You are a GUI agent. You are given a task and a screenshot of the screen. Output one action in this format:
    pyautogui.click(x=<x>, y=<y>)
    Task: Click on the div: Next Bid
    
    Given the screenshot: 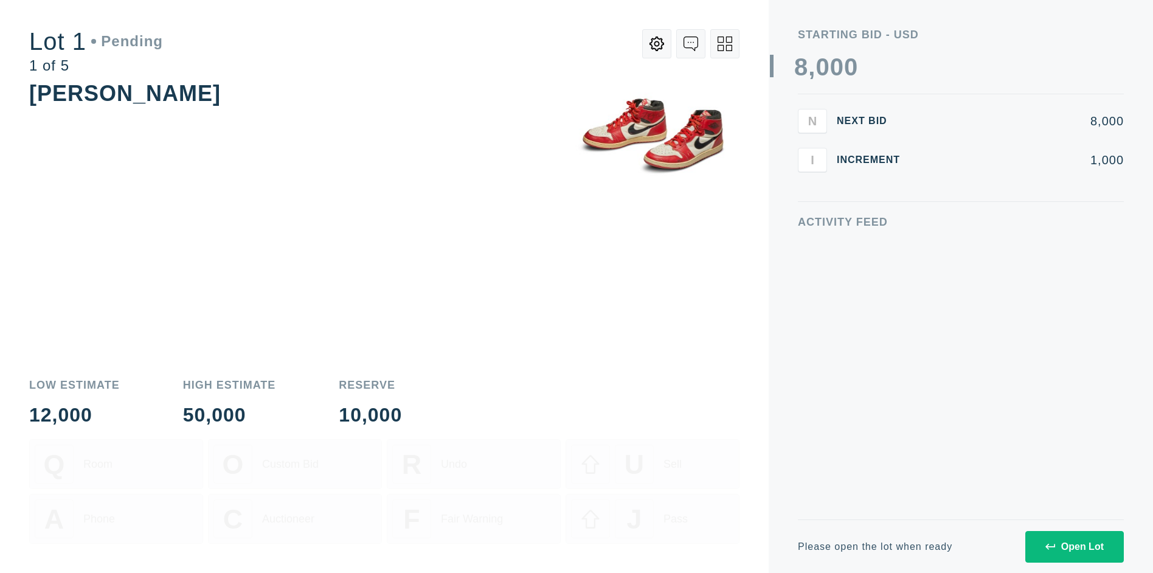 What is the action you would take?
    pyautogui.click(x=873, y=121)
    